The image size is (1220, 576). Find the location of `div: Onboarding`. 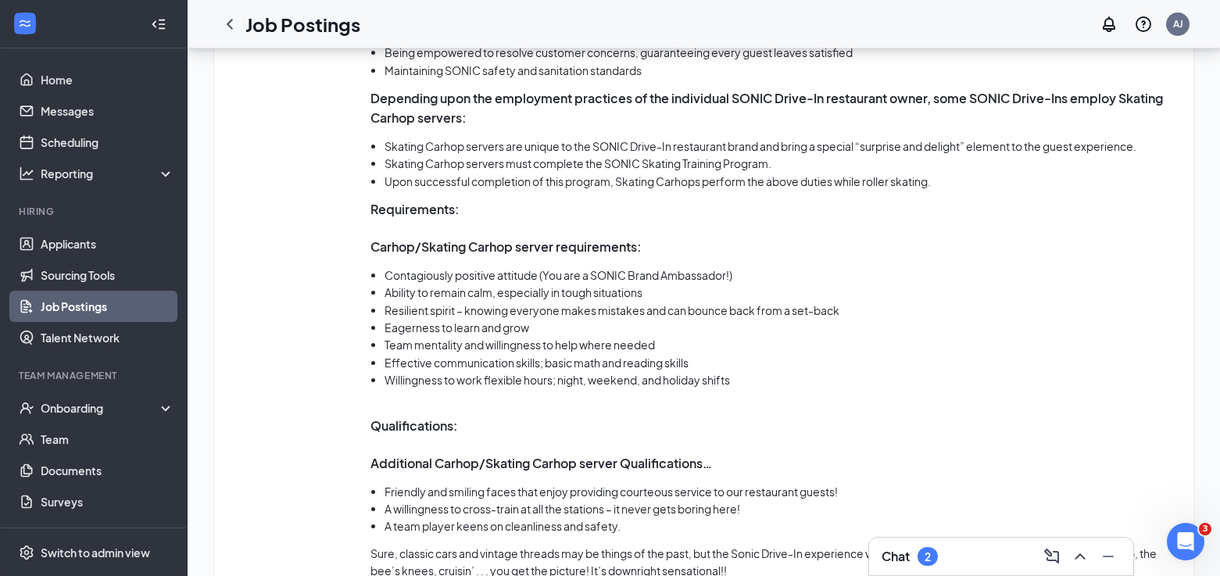

div: Onboarding is located at coordinates (101, 408).